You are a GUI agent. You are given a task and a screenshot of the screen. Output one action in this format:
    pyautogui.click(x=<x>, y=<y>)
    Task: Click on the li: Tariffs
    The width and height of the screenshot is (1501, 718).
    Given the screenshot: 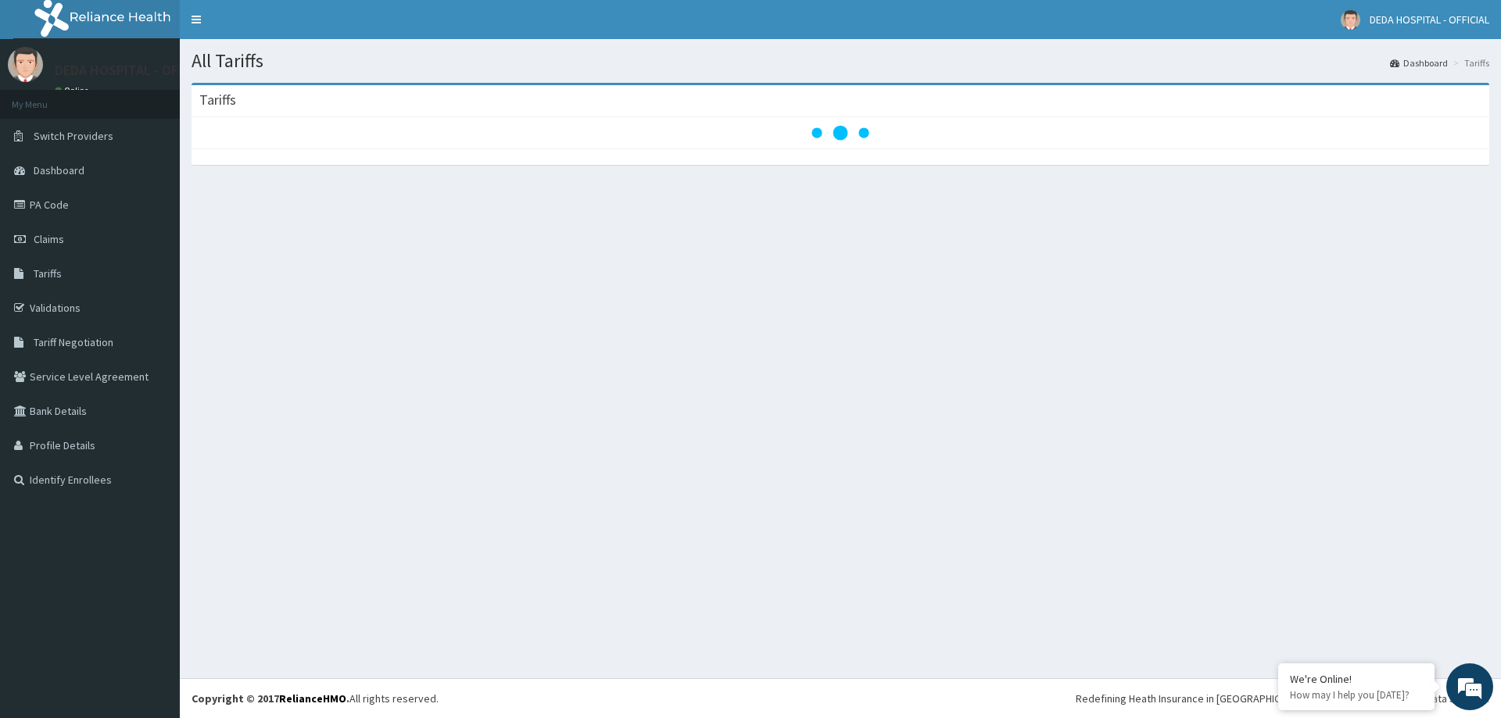 What is the action you would take?
    pyautogui.click(x=1469, y=63)
    